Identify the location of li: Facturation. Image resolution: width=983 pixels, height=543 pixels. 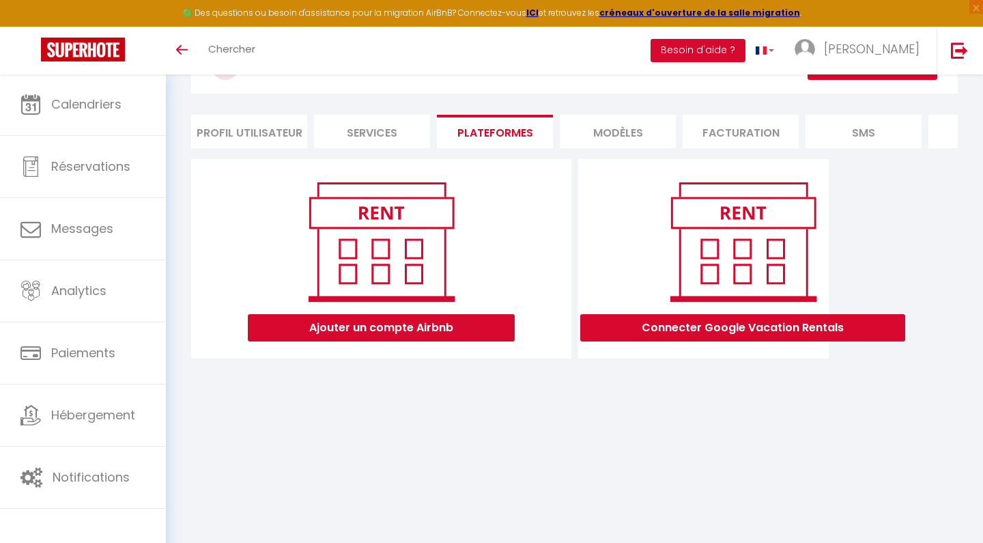
(741, 131).